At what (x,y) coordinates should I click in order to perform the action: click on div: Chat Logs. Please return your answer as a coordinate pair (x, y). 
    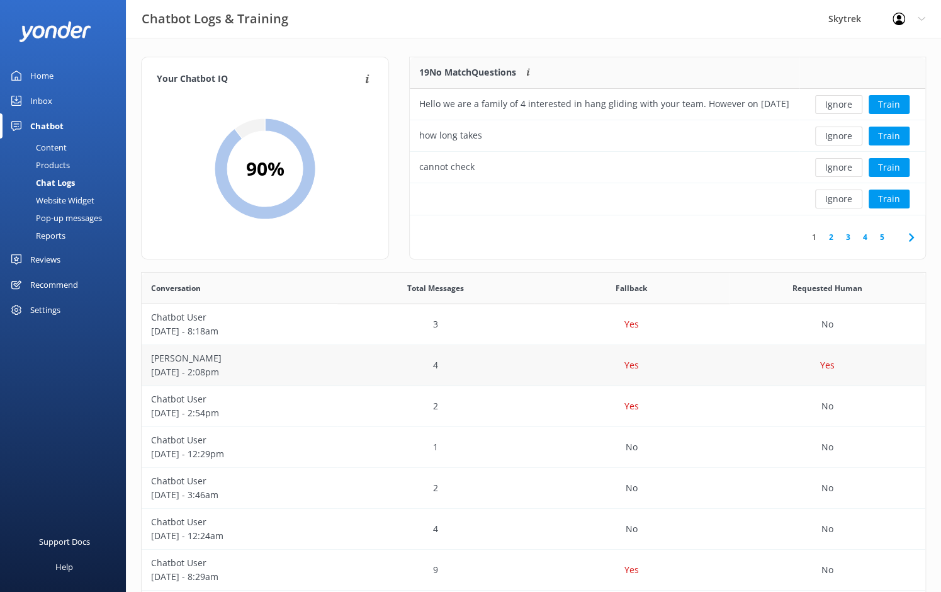
    Looking at the image, I should click on (41, 182).